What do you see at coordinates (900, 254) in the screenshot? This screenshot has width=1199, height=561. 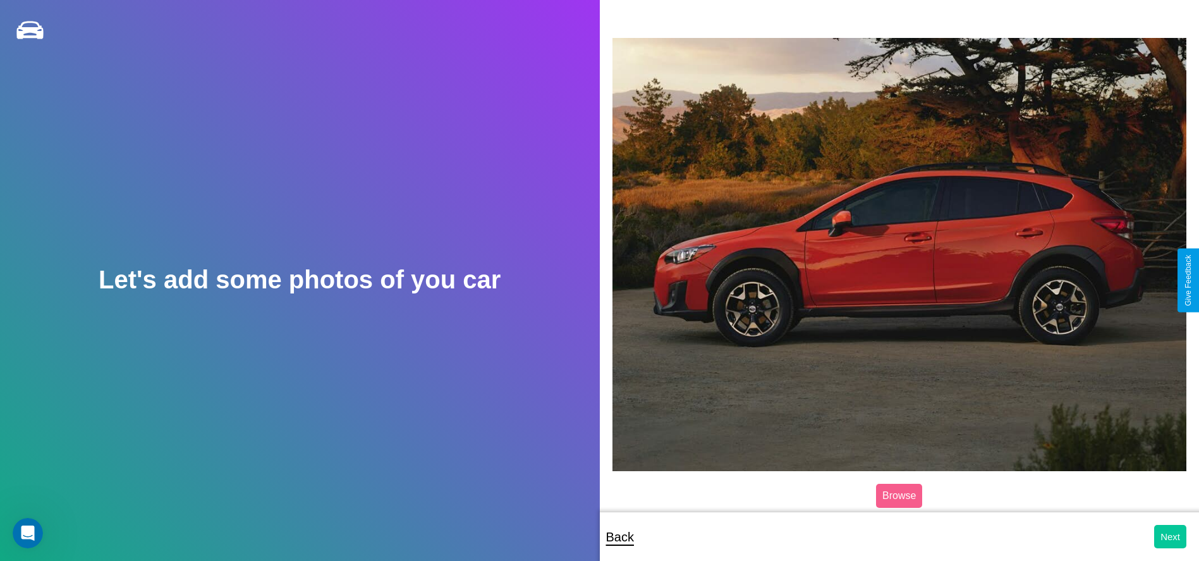 I see `img: posted` at bounding box center [900, 254].